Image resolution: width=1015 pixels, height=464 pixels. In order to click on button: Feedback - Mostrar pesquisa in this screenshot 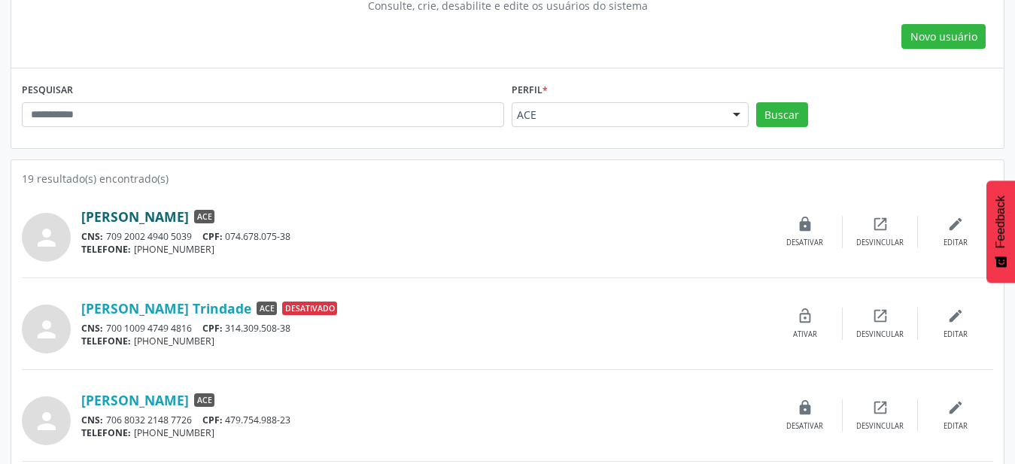, I will do `click(1001, 232)`.